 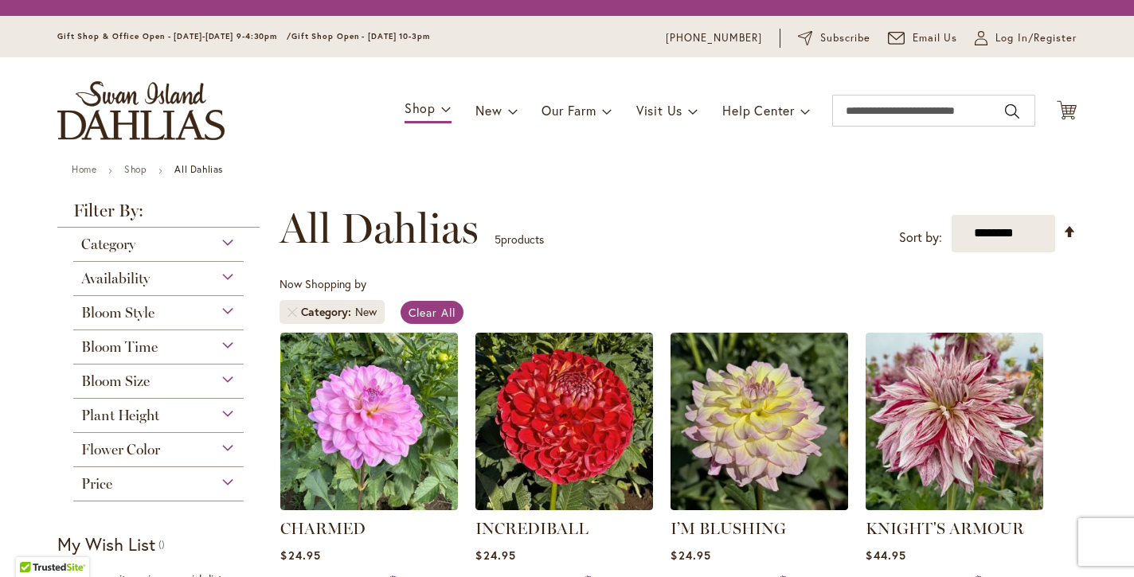 What do you see at coordinates (498, 239) in the screenshot?
I see `span: 5` at bounding box center [498, 239].